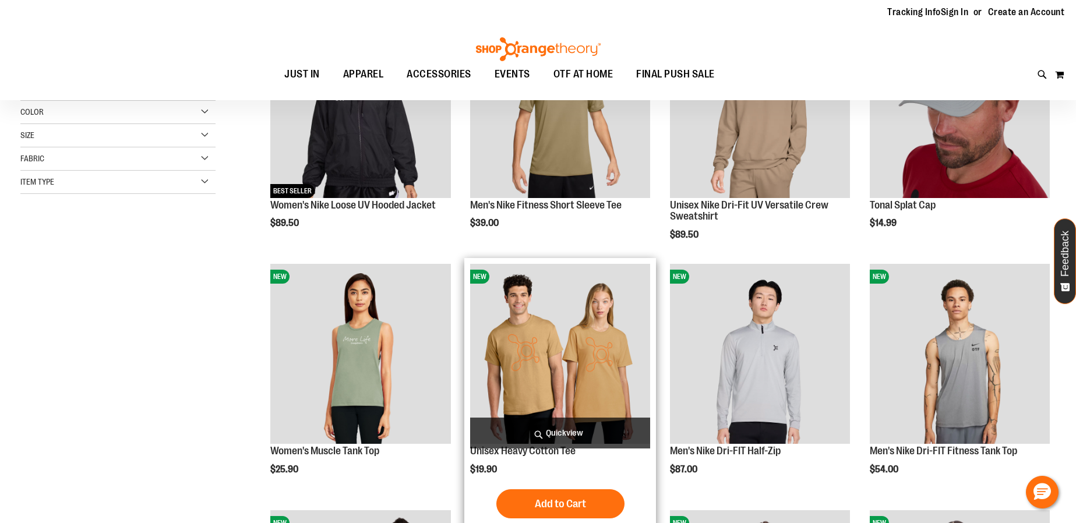 The width and height of the screenshot is (1076, 523). Describe the element at coordinates (560, 354) in the screenshot. I see `img: Unisex Heavy Cotton Tee` at that location.